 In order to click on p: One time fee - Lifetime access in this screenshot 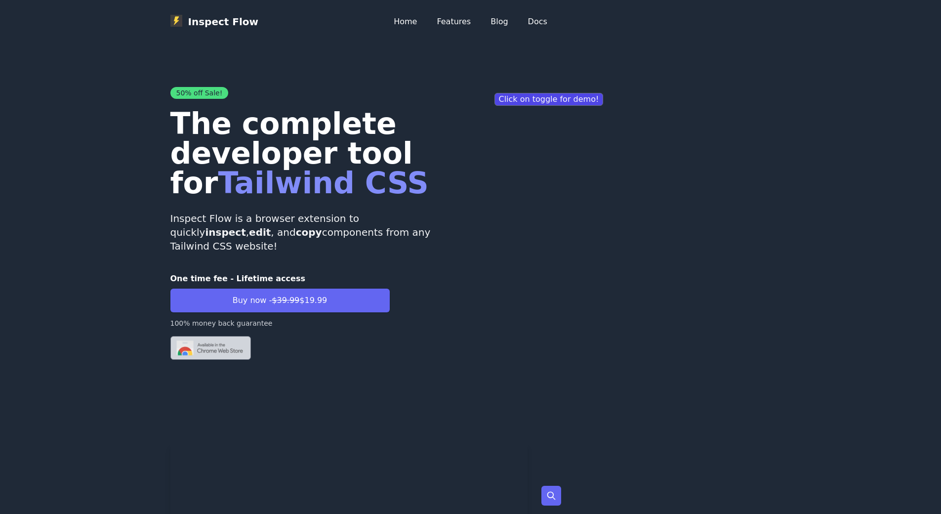, I will do `click(280, 279)`.